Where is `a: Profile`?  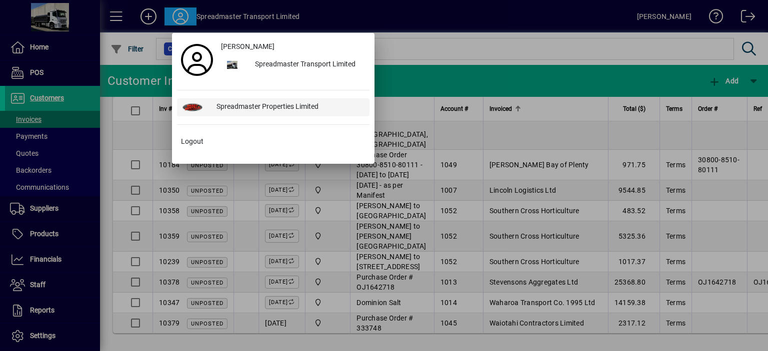
a: Profile is located at coordinates (197, 60).